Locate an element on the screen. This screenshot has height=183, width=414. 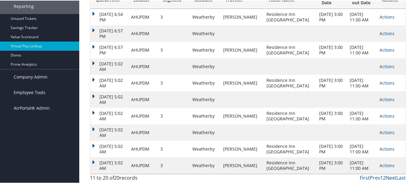
a: 2 is located at coordinates (384, 177).